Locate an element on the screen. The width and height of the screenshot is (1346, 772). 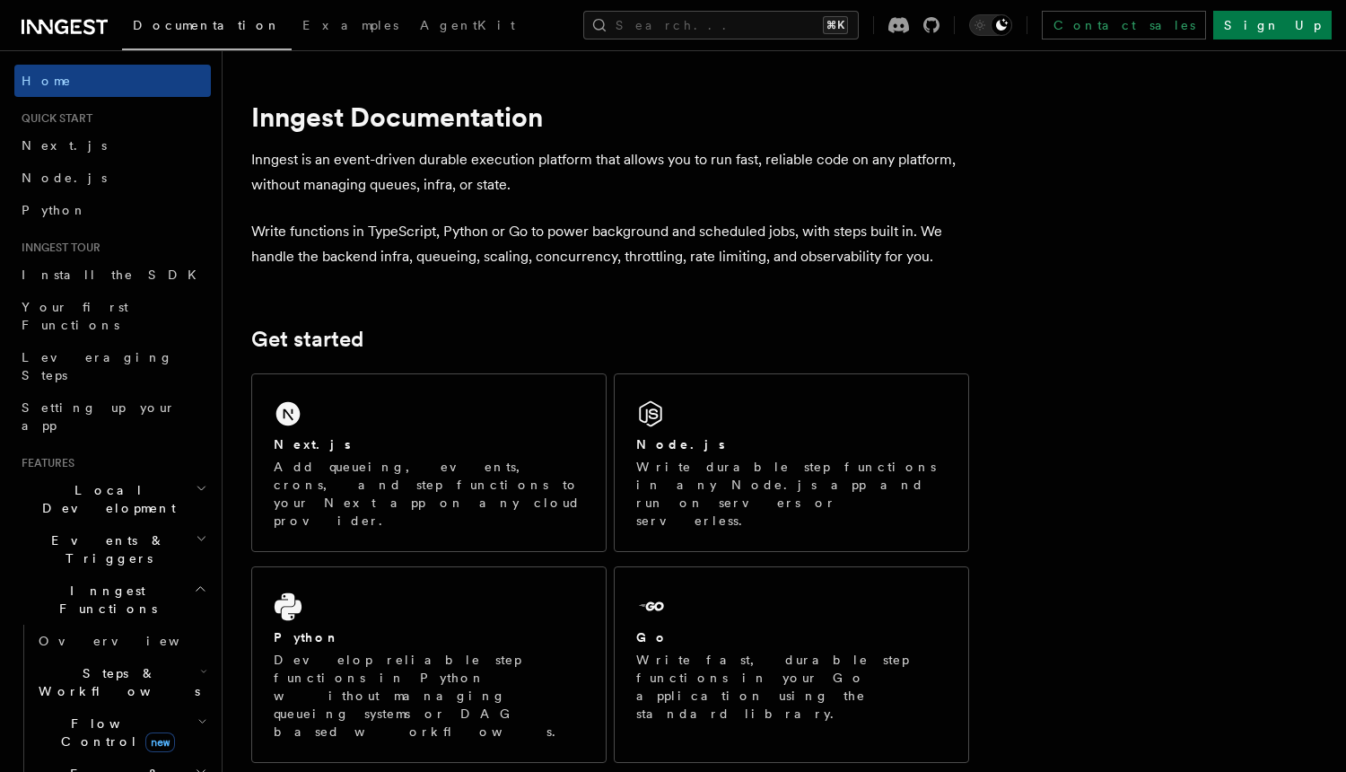
span: Inngest tour is located at coordinates (57, 248).